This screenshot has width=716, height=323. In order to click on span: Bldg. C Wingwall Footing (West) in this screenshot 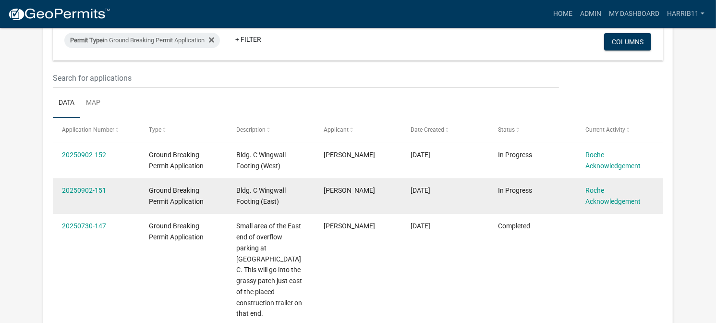, I will do `click(261, 160)`.